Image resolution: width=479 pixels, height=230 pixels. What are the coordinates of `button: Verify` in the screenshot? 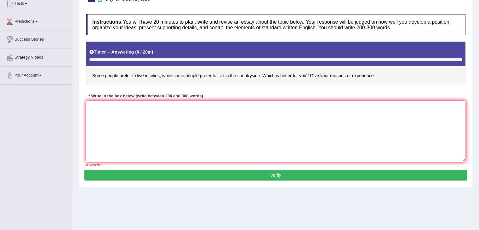 It's located at (275, 175).